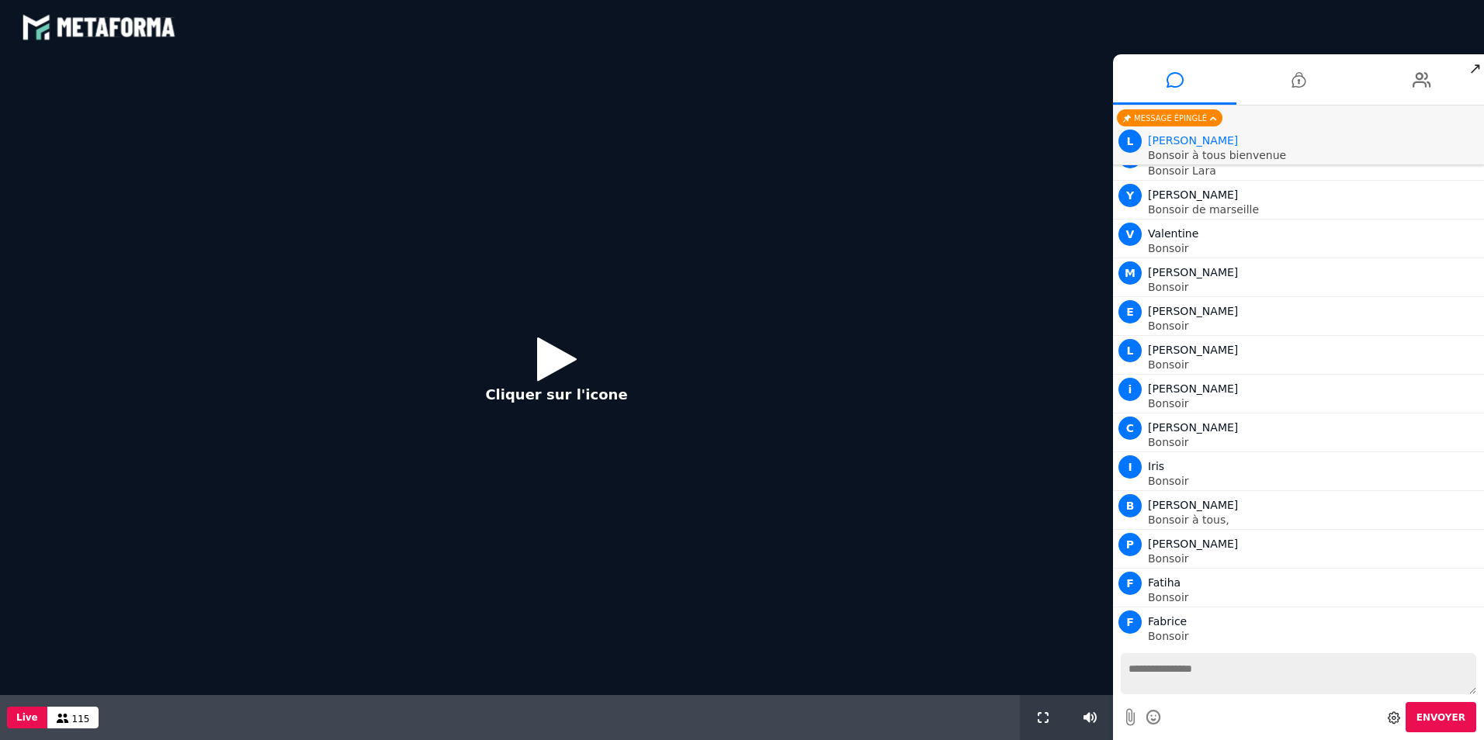 The image size is (1484, 740). Describe the element at coordinates (1130, 428) in the screenshot. I see `span: C` at that location.